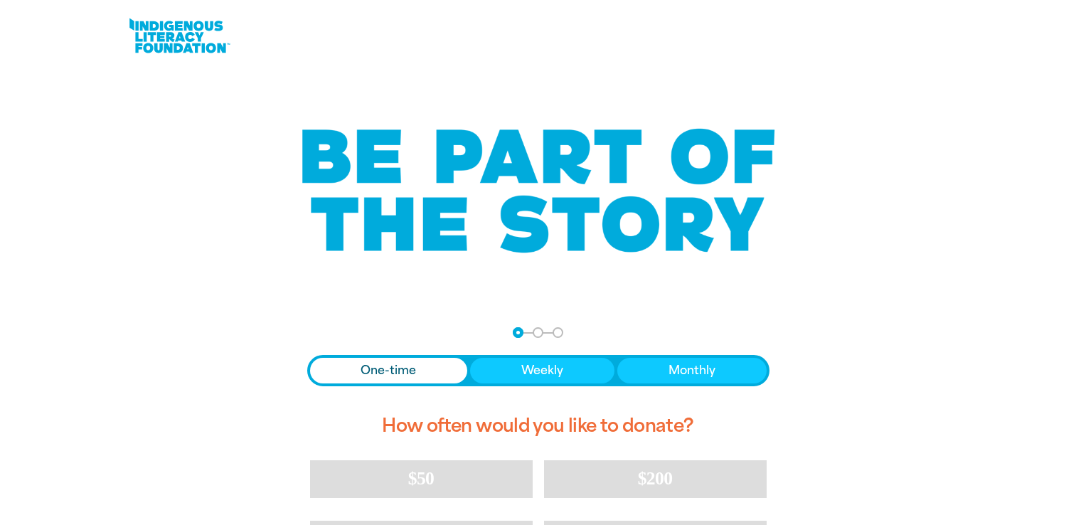  Describe the element at coordinates (655, 479) in the screenshot. I see `button: $200` at that location.